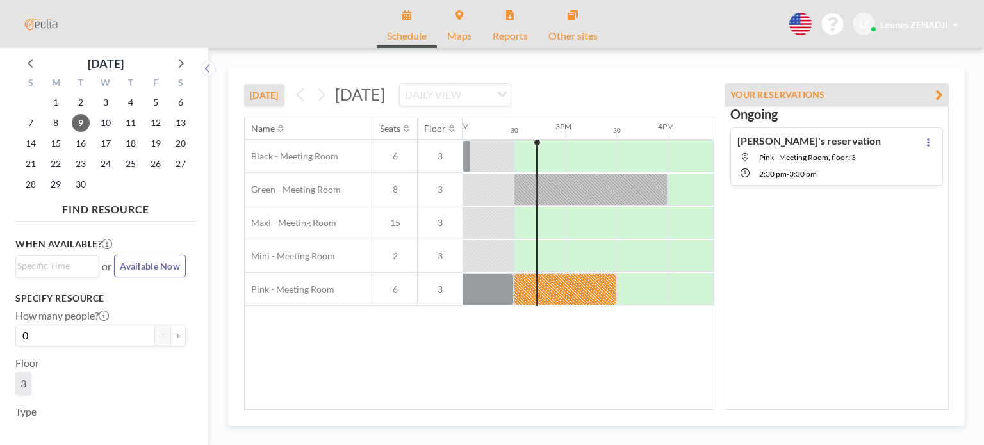  Describe the element at coordinates (31, 185) in the screenshot. I see `span: Sunday, September 28, 2025` at that location.